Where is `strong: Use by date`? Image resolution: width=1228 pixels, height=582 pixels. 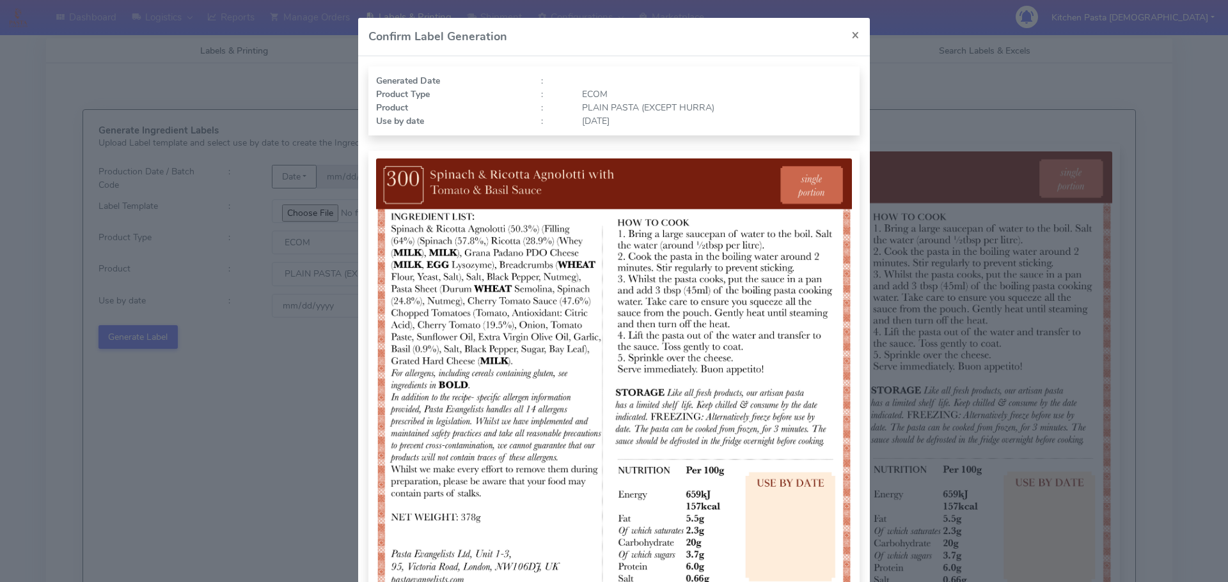 strong: Use by date is located at coordinates (400, 121).